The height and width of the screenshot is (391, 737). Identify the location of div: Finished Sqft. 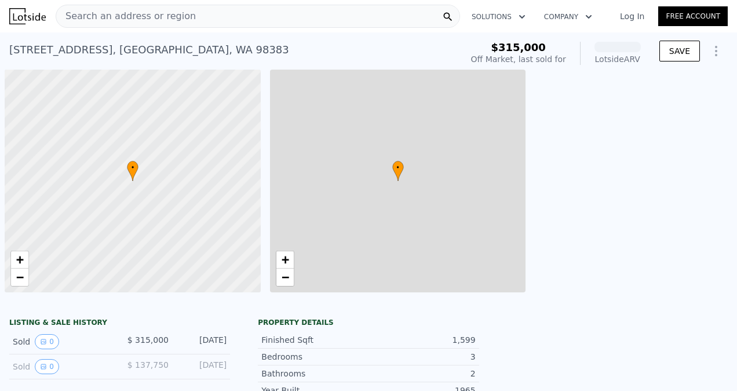
(315, 340).